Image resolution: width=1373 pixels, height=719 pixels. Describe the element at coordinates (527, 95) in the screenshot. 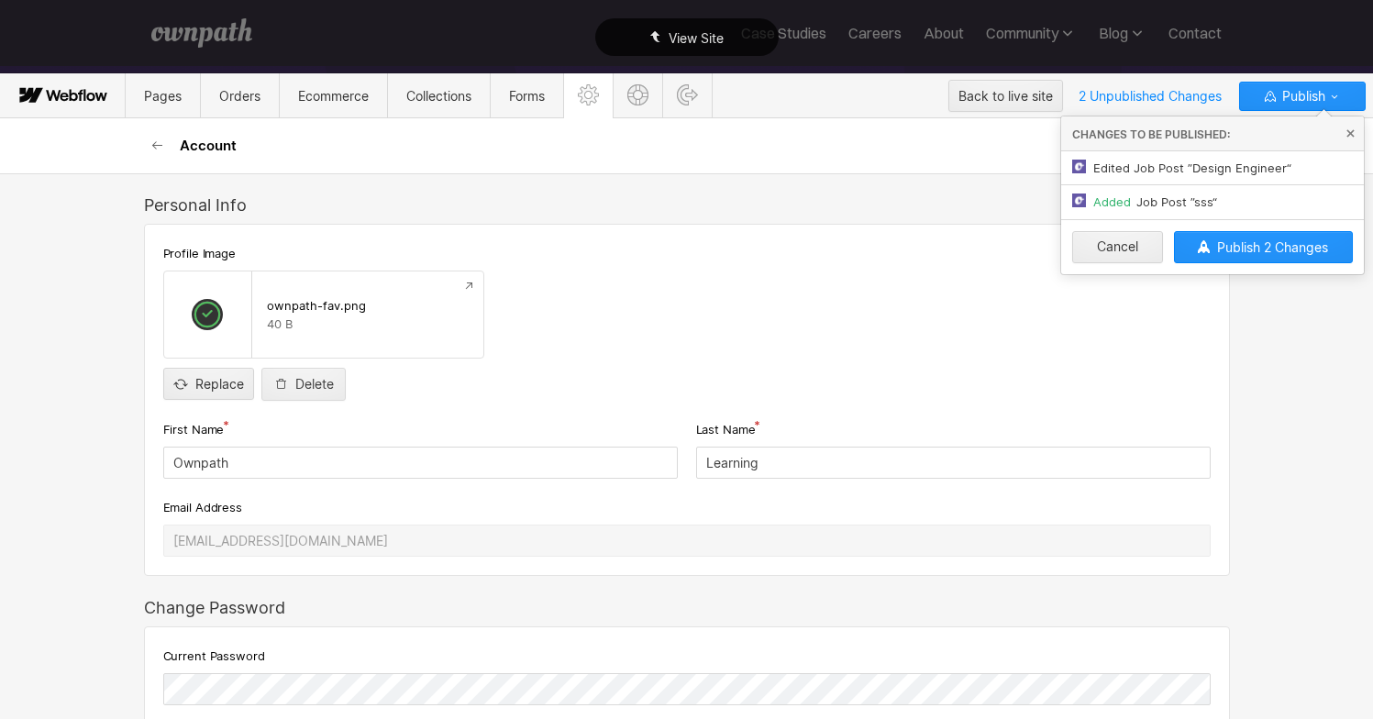

I see `span: Forms` at that location.